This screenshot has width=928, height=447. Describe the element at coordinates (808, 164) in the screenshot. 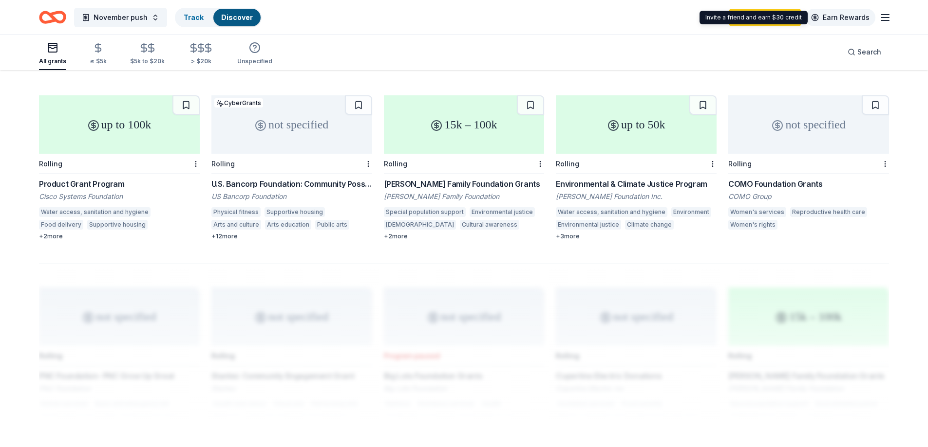

I see `a: not specifiedRollingCOMO Foundation GrantsCOMO GroupWomen's servicesReproductive health careWomen...` at that location.